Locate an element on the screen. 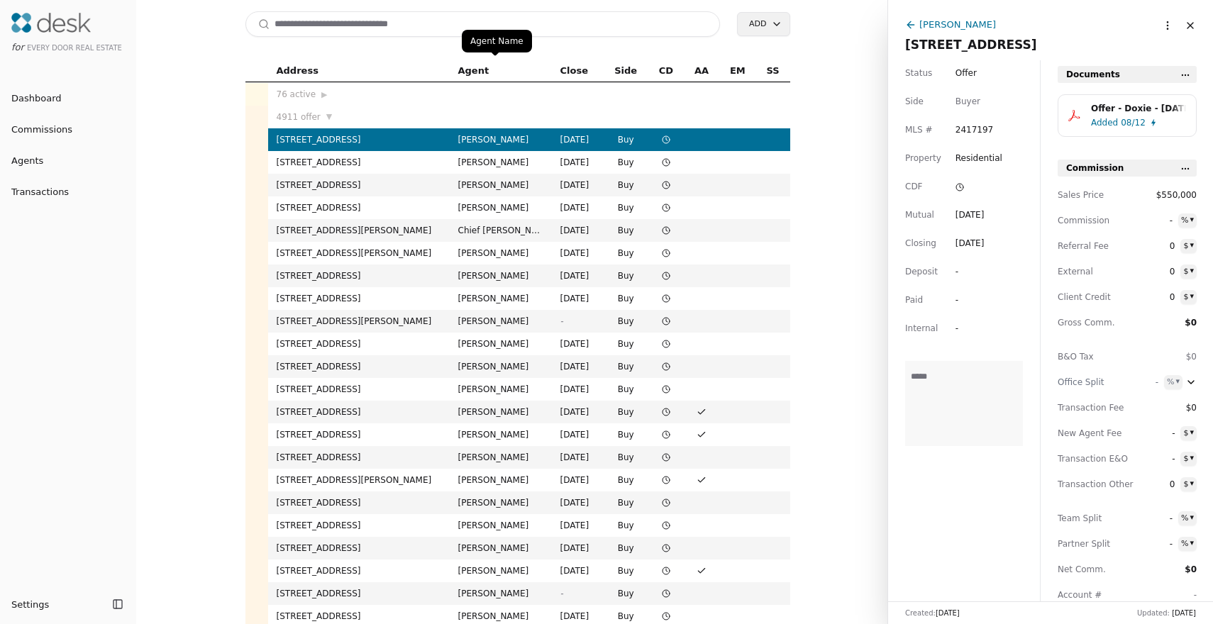 The width and height of the screenshot is (1213, 624). div: Created: is located at coordinates (932, 613).